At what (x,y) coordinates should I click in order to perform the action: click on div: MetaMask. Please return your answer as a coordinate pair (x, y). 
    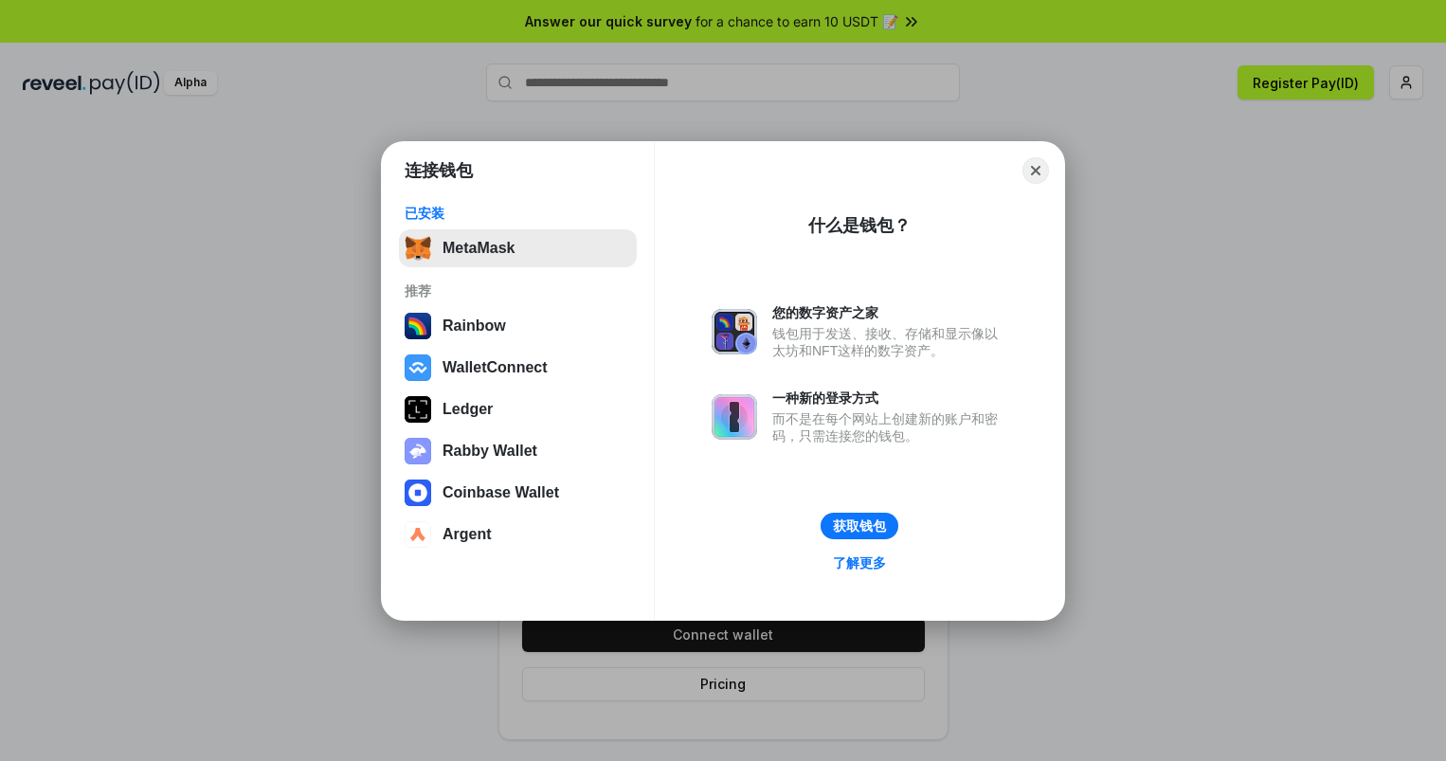
    Looking at the image, I should click on (479, 248).